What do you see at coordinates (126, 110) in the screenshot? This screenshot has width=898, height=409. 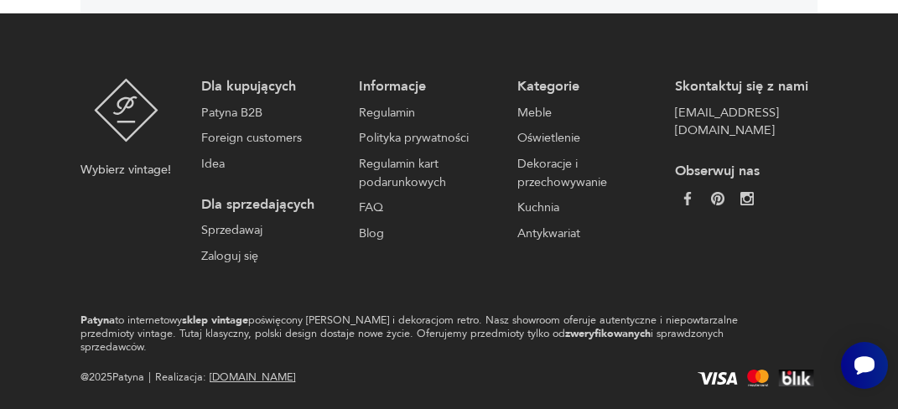 I see `img: Patyna - sklep z meblami i dekoracjami vintage` at bounding box center [126, 110].